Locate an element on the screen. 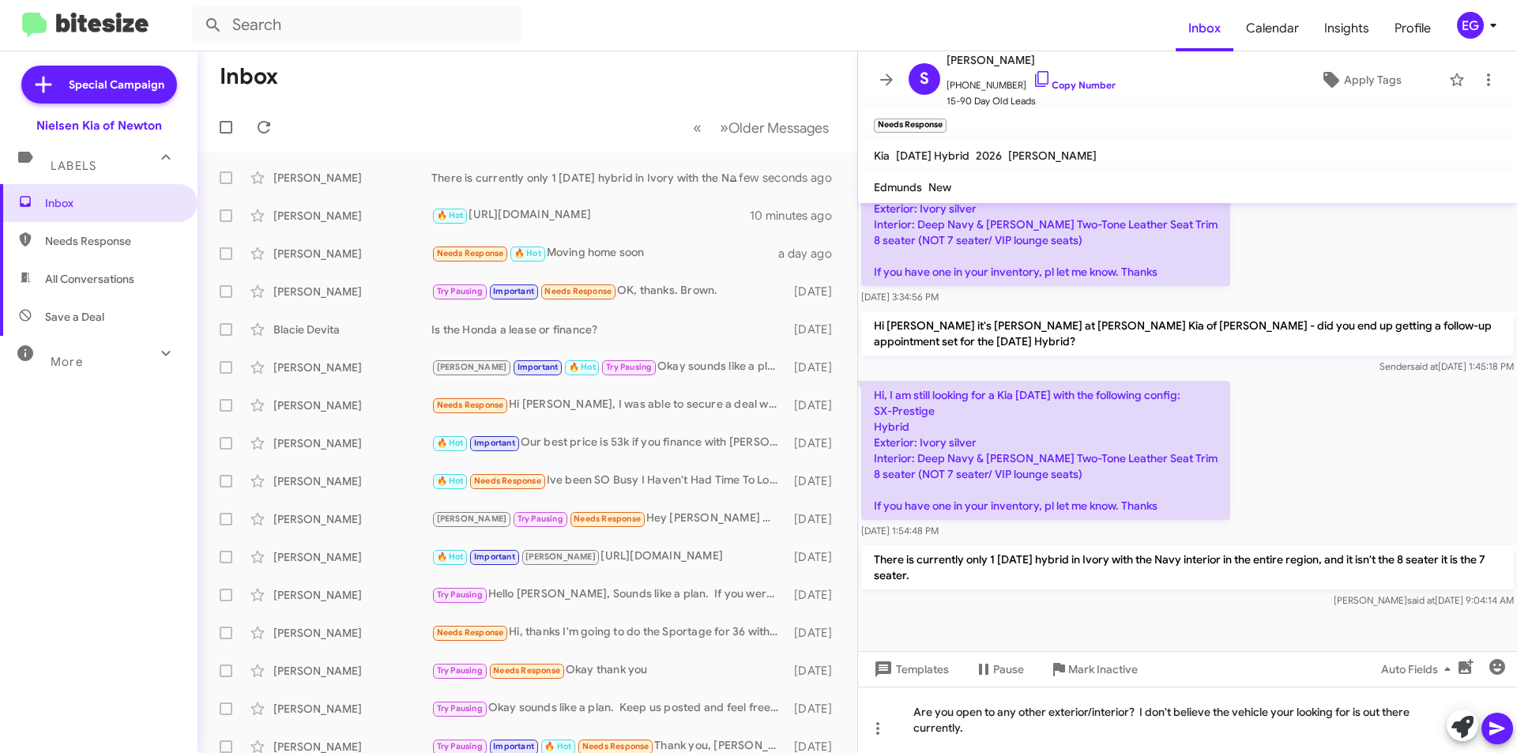 The image size is (1517, 753). button: Auto Fields is located at coordinates (1419, 669).